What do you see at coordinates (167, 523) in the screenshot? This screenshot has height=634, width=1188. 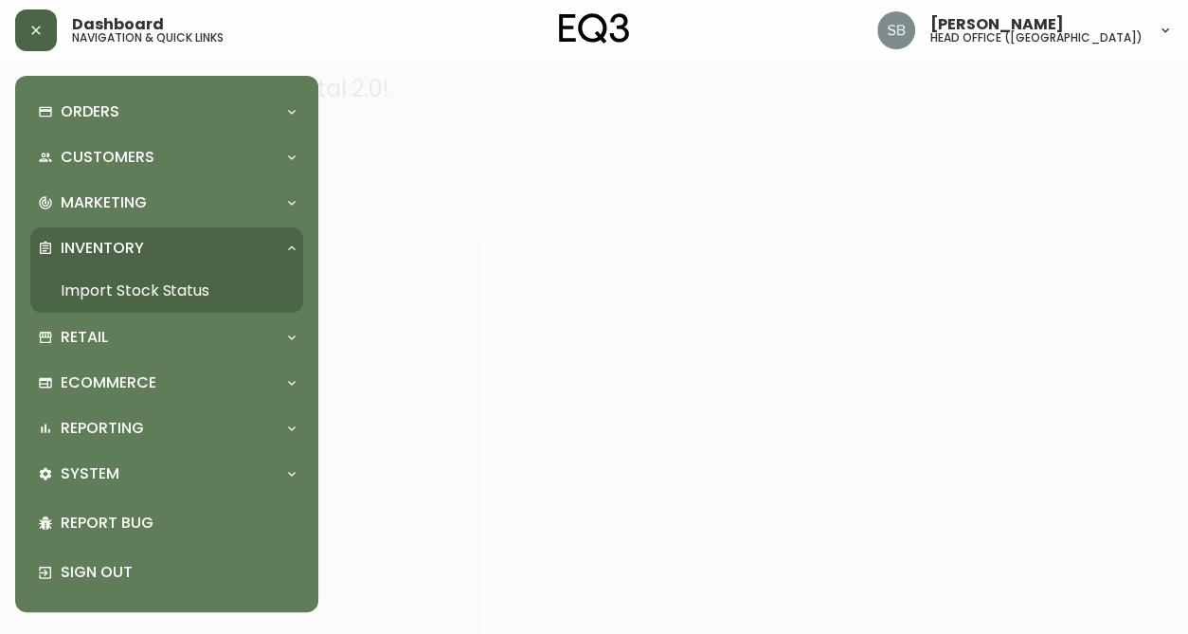 I see `div: Report Bug` at bounding box center [167, 523].